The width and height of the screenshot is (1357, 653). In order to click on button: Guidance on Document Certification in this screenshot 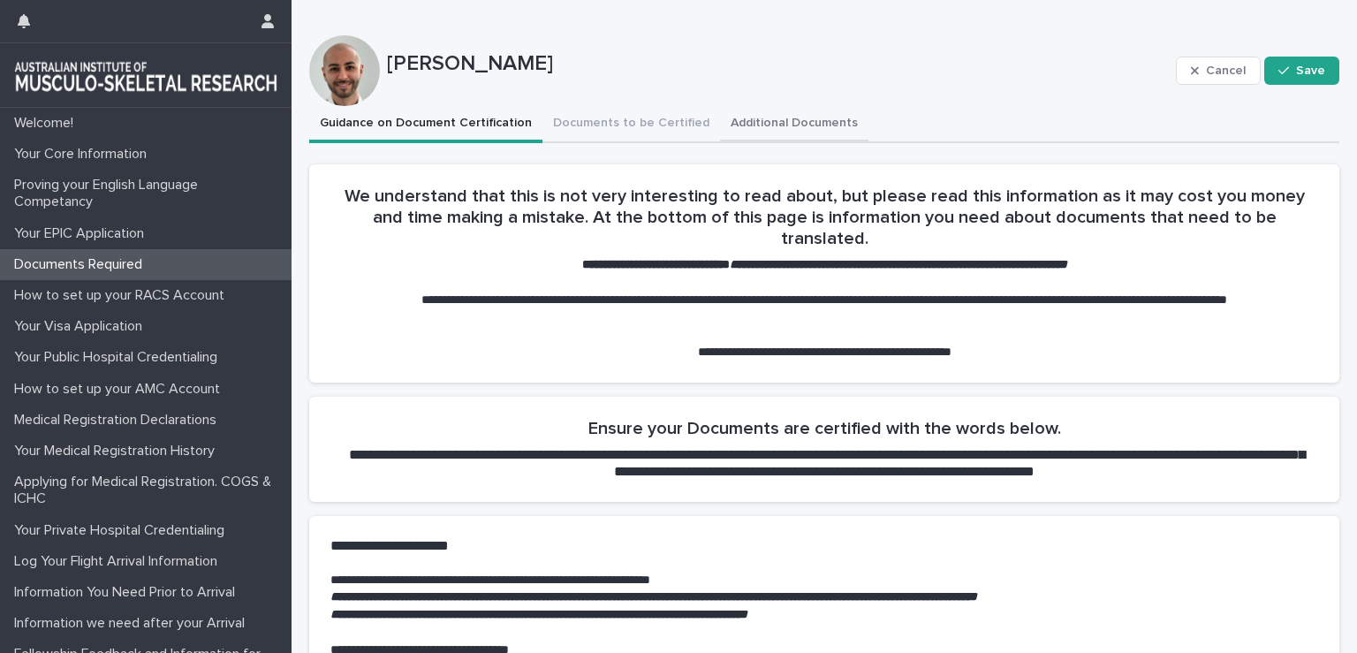, I will do `click(426, 125)`.